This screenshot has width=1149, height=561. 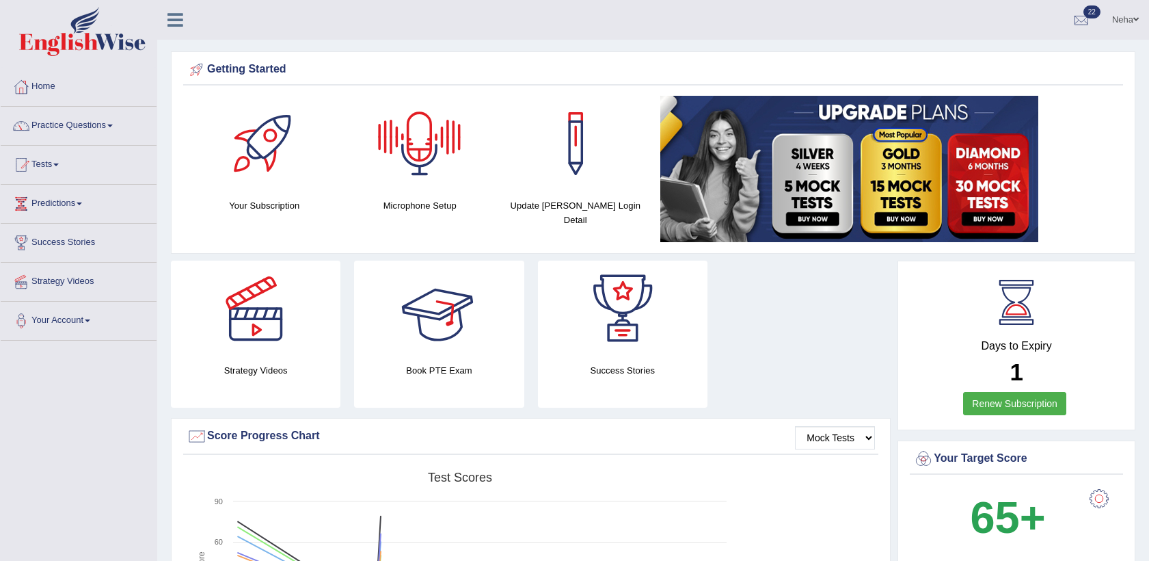 What do you see at coordinates (530, 436) in the screenshot?
I see `div: Score Progress Chart` at bounding box center [530, 436].